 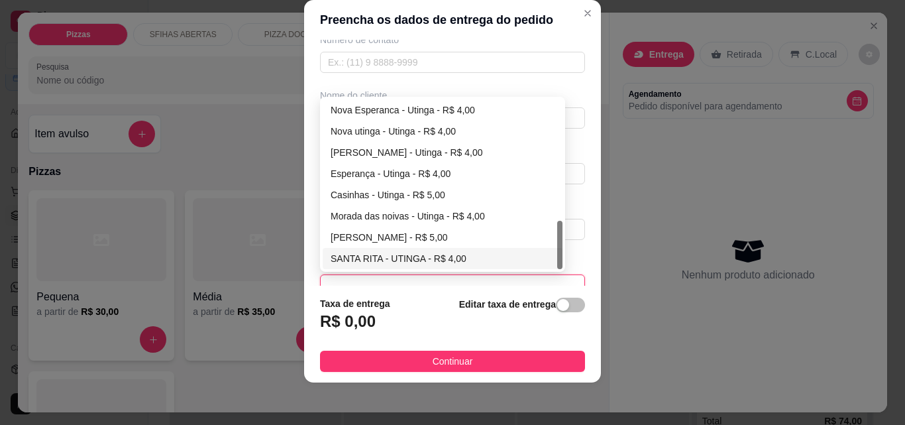 What do you see at coordinates (443, 131) in the screenshot?
I see `div: Nova utinga - Utinga - R$ 4,00` at bounding box center [443, 131].